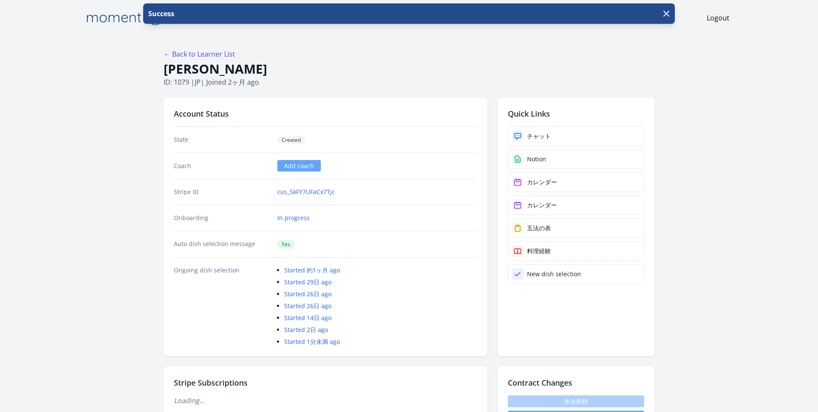  What do you see at coordinates (312, 270) in the screenshot?
I see `a: Started 約1ヶ月 ago` at bounding box center [312, 270].